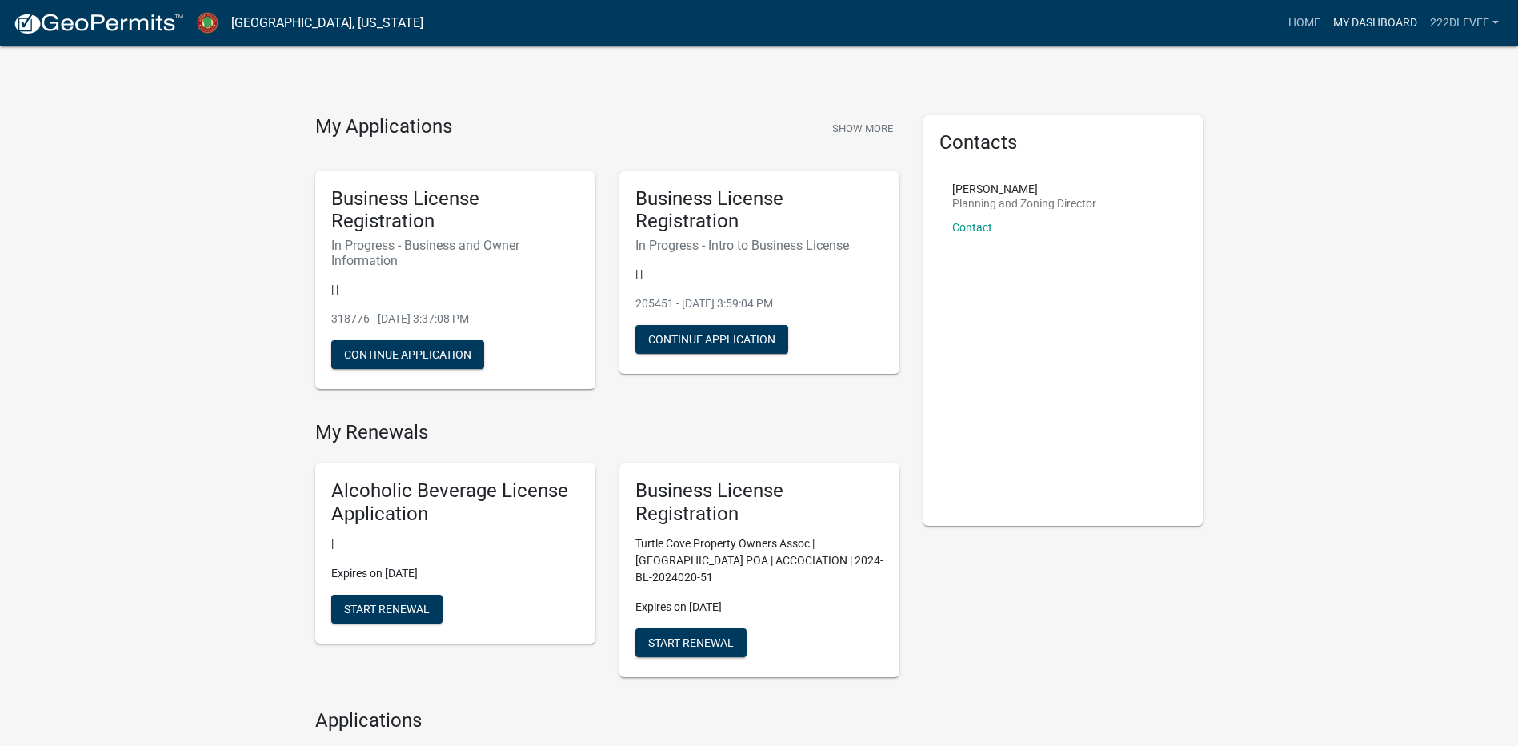 The image size is (1518, 746). Describe the element at coordinates (1024, 203) in the screenshot. I see `p: Planning and Zoning Director` at that location.